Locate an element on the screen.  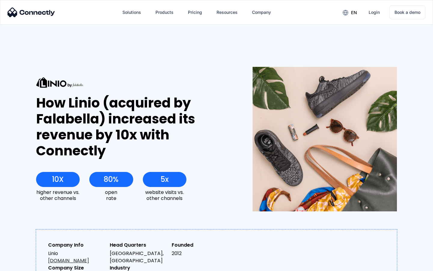
div: Head Quarters is located at coordinates (138, 245).